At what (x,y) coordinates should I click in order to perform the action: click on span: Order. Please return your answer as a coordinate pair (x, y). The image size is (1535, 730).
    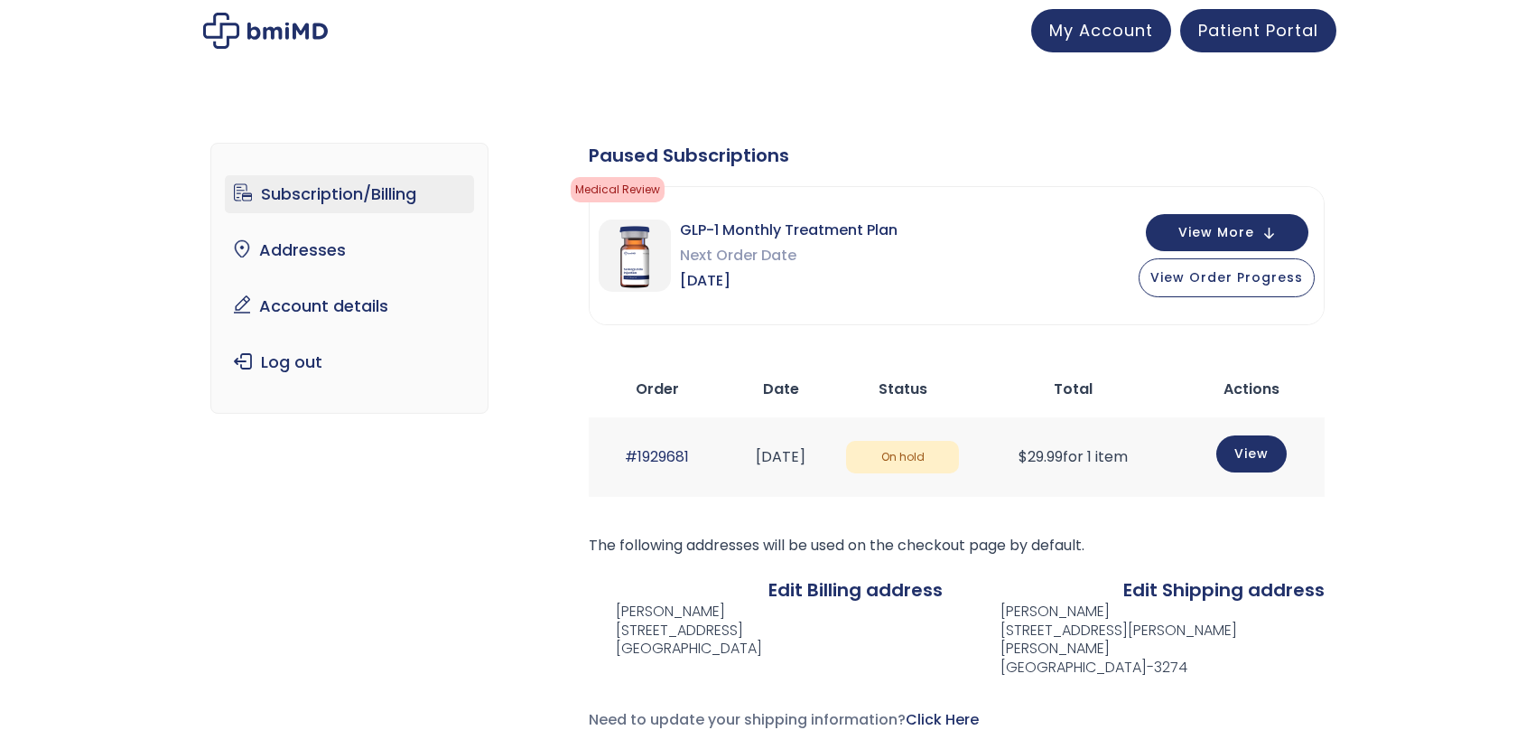
    Looking at the image, I should click on (657, 388).